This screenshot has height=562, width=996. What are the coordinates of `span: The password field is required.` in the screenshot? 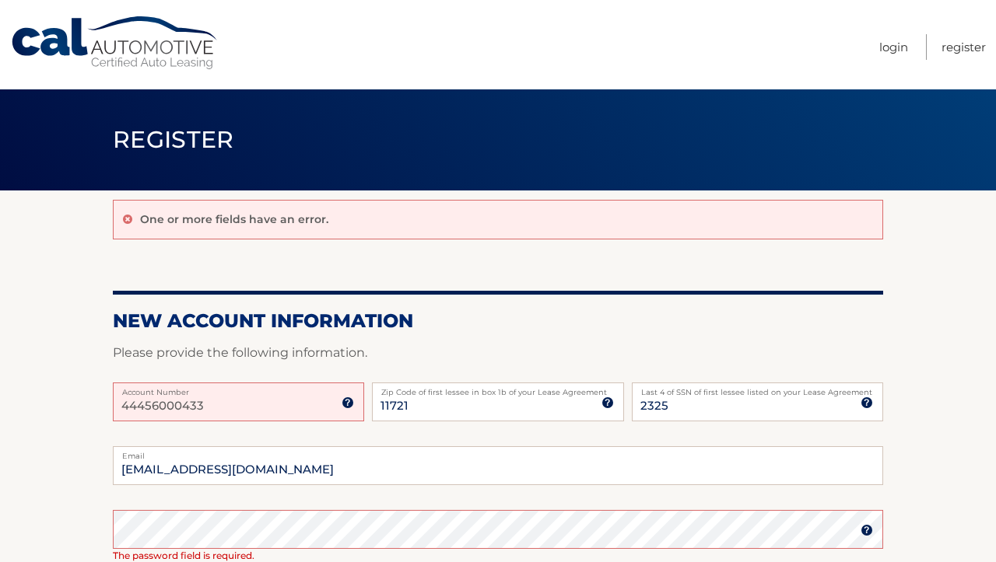 It's located at (184, 555).